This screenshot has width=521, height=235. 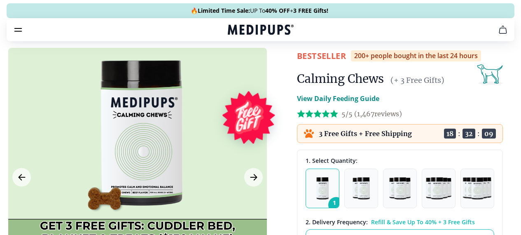 I want to click on button: Next Image, so click(x=253, y=177).